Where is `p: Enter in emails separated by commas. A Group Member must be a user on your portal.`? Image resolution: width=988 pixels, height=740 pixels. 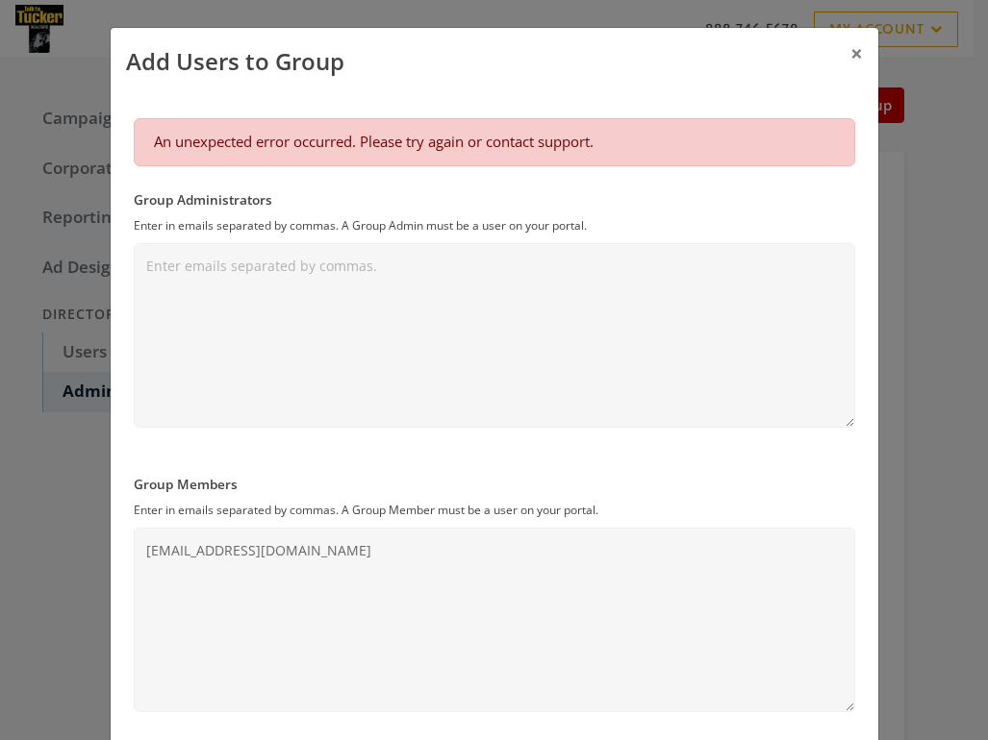
p: Enter in emails separated by commas. A Group Member must be a user on your portal. is located at coordinates (494, 511).